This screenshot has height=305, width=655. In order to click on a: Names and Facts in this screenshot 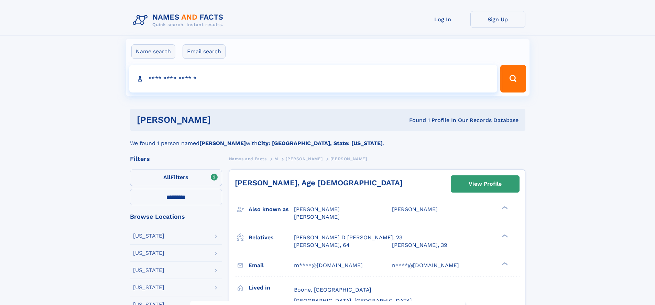, I will do `click(248, 159)`.